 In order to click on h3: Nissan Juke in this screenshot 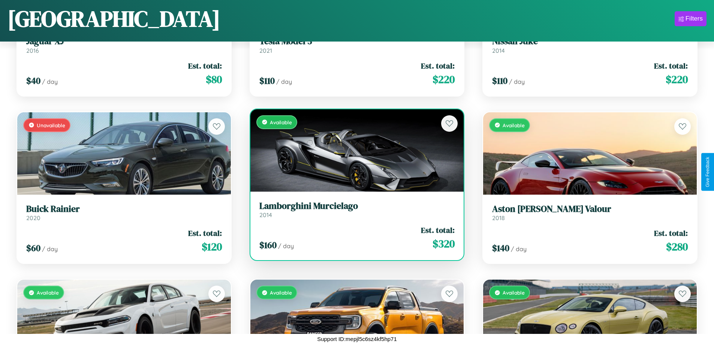, I will do `click(590, 41)`.